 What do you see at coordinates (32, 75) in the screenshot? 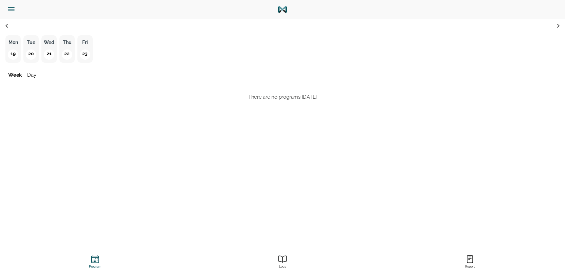
I see `span: Day` at bounding box center [32, 75].